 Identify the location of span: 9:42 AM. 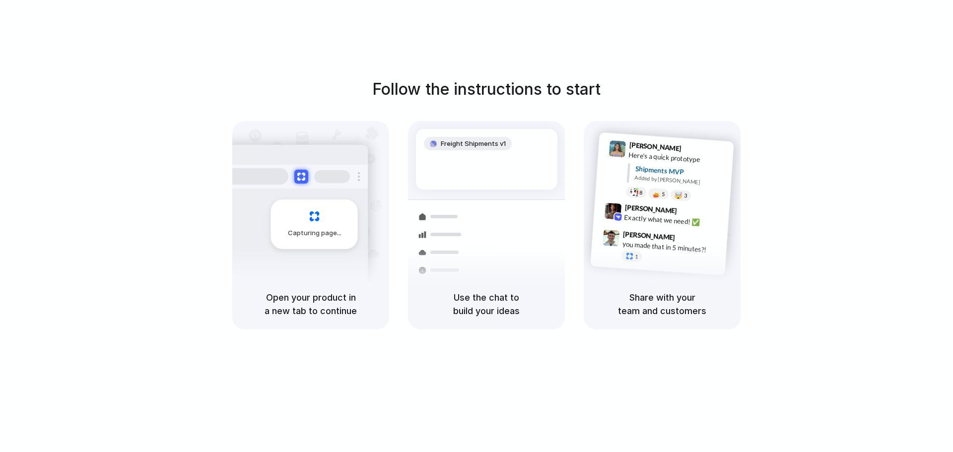
(690, 212).